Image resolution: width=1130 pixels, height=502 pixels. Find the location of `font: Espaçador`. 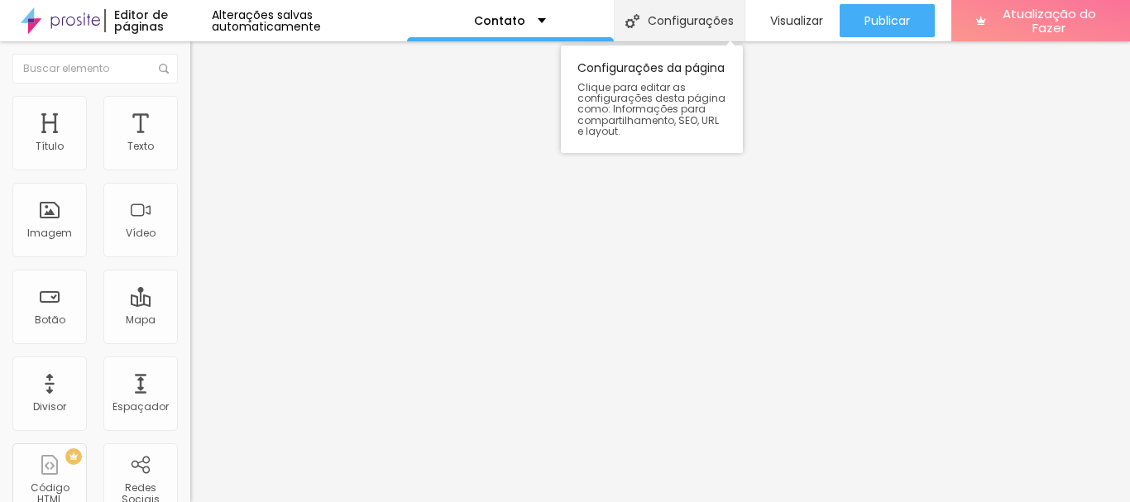

font: Espaçador is located at coordinates (141, 406).